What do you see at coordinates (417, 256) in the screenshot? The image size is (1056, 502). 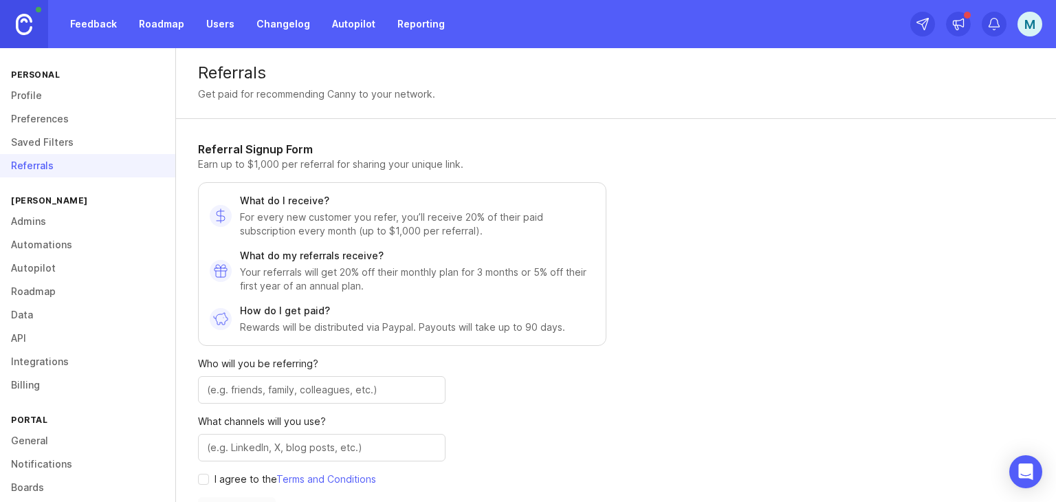 I see `p: What do my referrals receive?` at bounding box center [417, 256].